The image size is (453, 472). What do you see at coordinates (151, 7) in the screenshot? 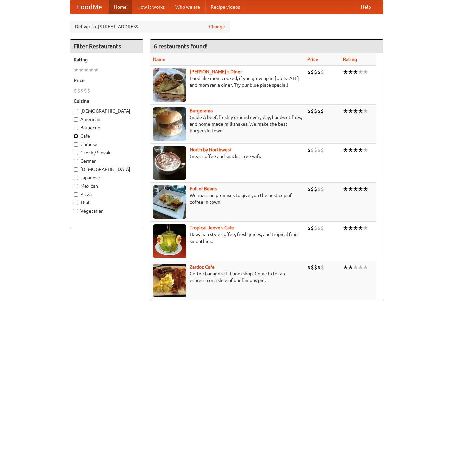
I see `a: How it works` at bounding box center [151, 7].